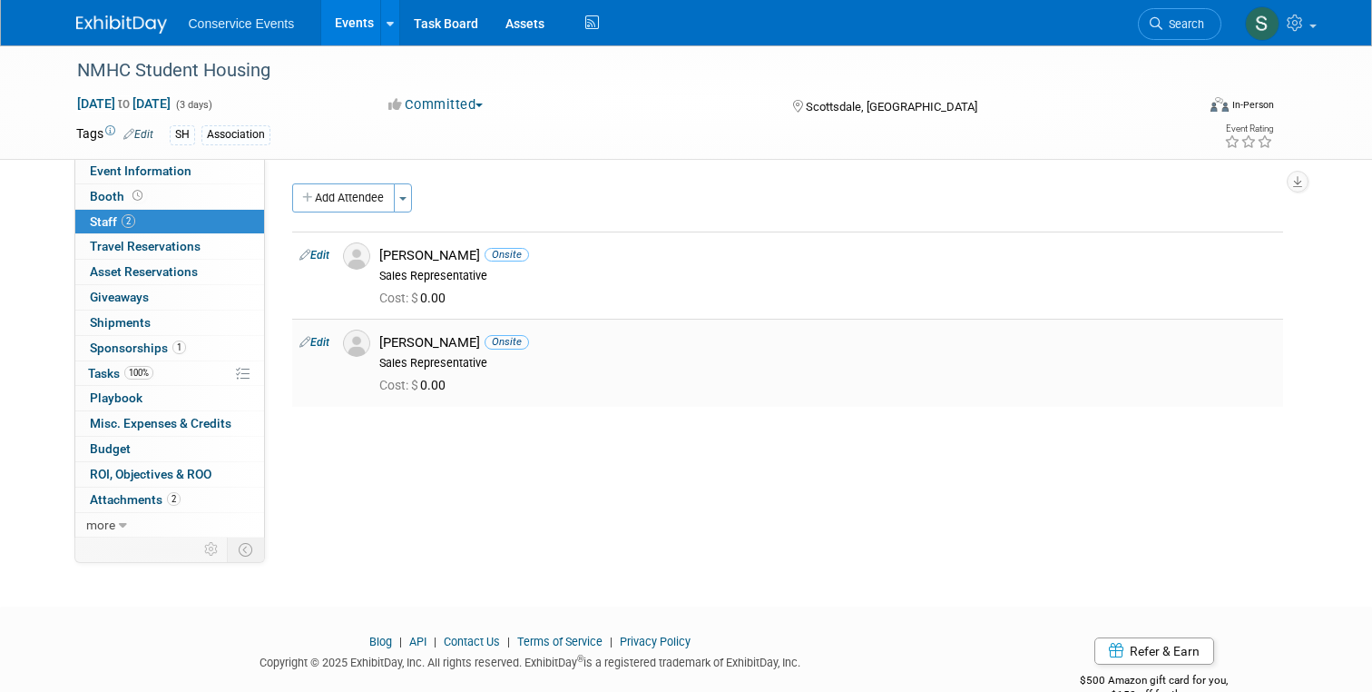 The width and height of the screenshot is (1372, 692). I want to click on div: NMHC Student Housing, so click(622, 71).